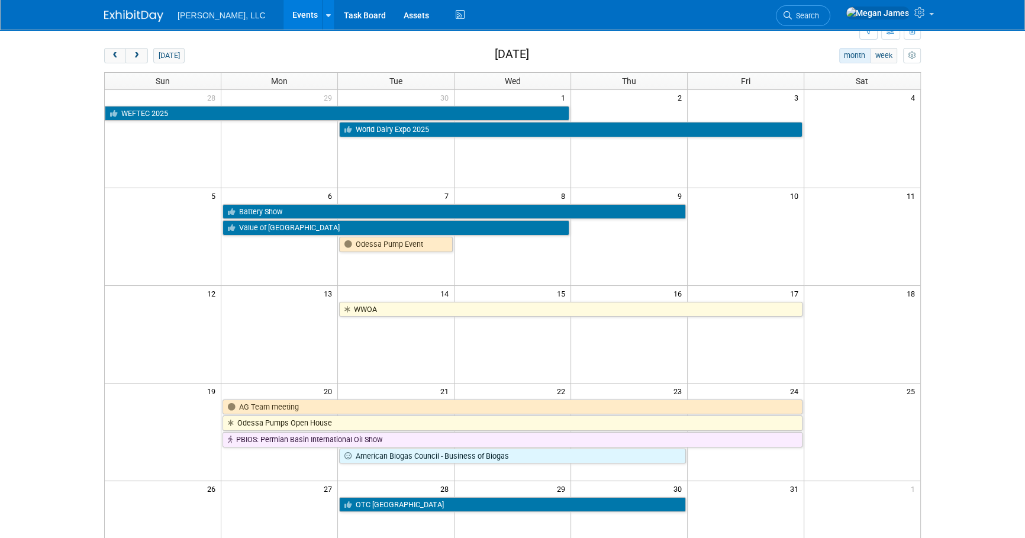  I want to click on span: 31, so click(796, 488).